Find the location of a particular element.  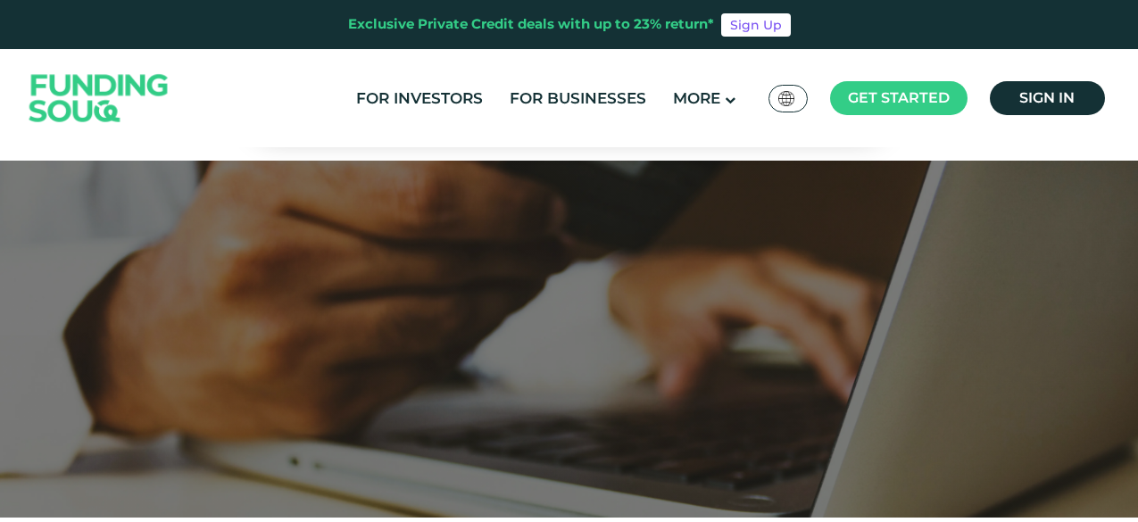

a: For Businesses is located at coordinates (577, 98).